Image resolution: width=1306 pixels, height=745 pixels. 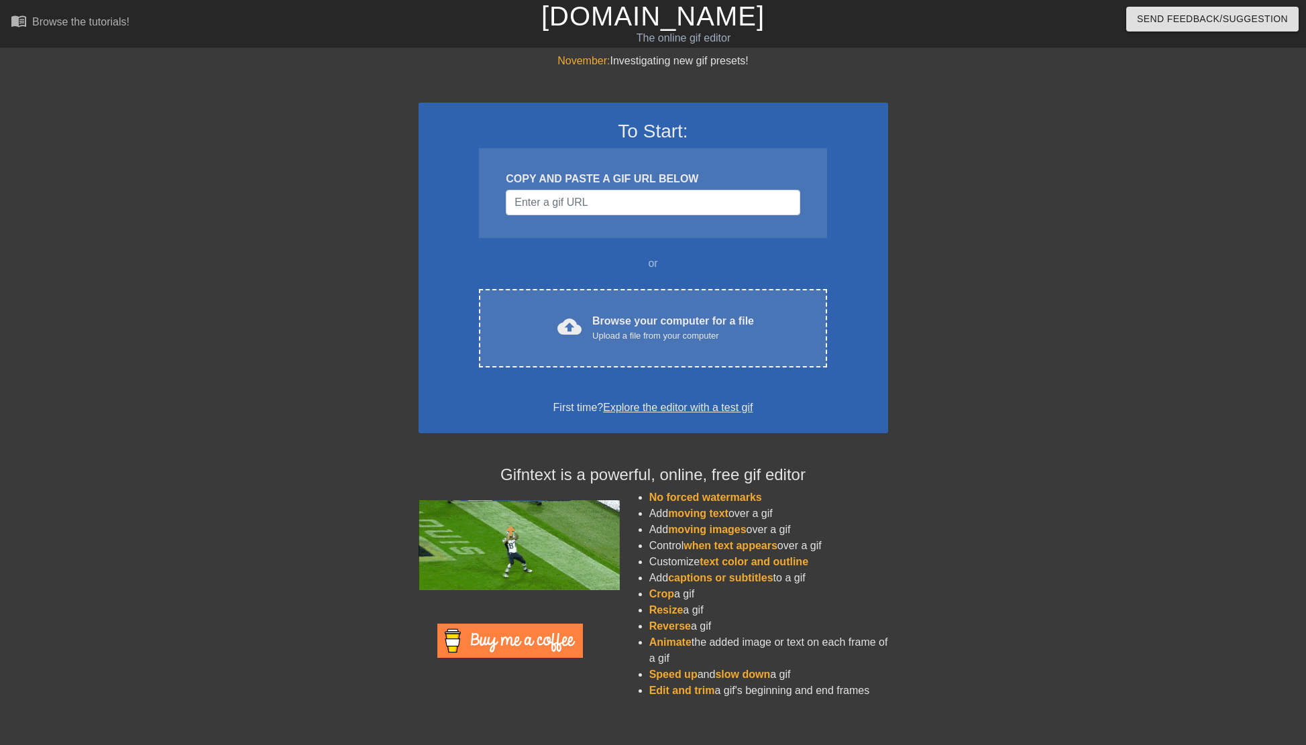 What do you see at coordinates (706, 497) in the screenshot?
I see `span: No forced watermarks` at bounding box center [706, 497].